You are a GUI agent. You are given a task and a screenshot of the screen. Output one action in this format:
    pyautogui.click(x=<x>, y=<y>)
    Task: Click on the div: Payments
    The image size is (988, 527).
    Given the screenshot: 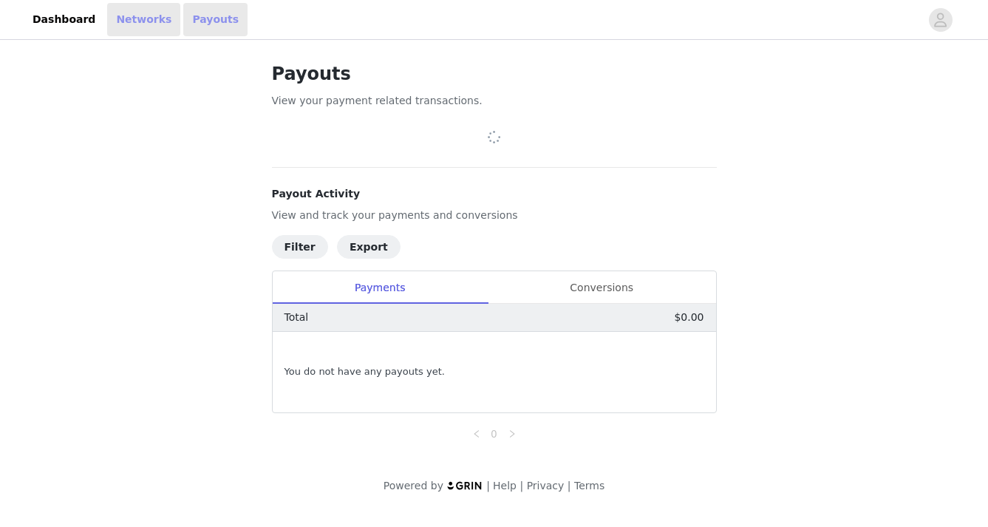 What is the action you would take?
    pyautogui.click(x=380, y=287)
    